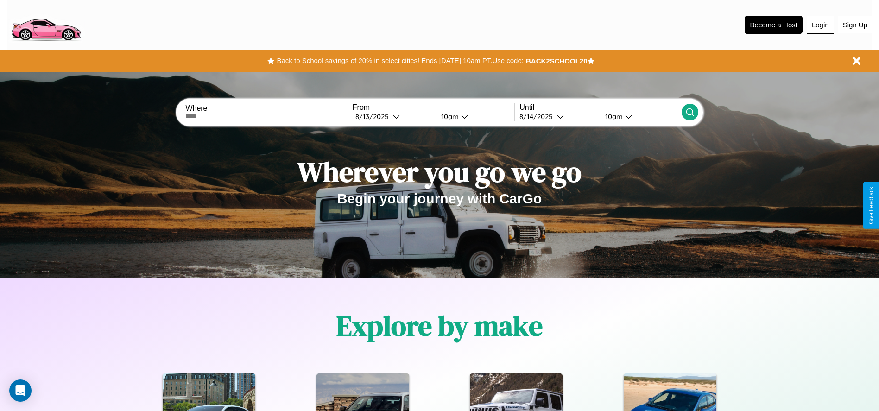 This screenshot has width=879, height=411. Describe the element at coordinates (46, 24) in the screenshot. I see `img: logo` at that location.